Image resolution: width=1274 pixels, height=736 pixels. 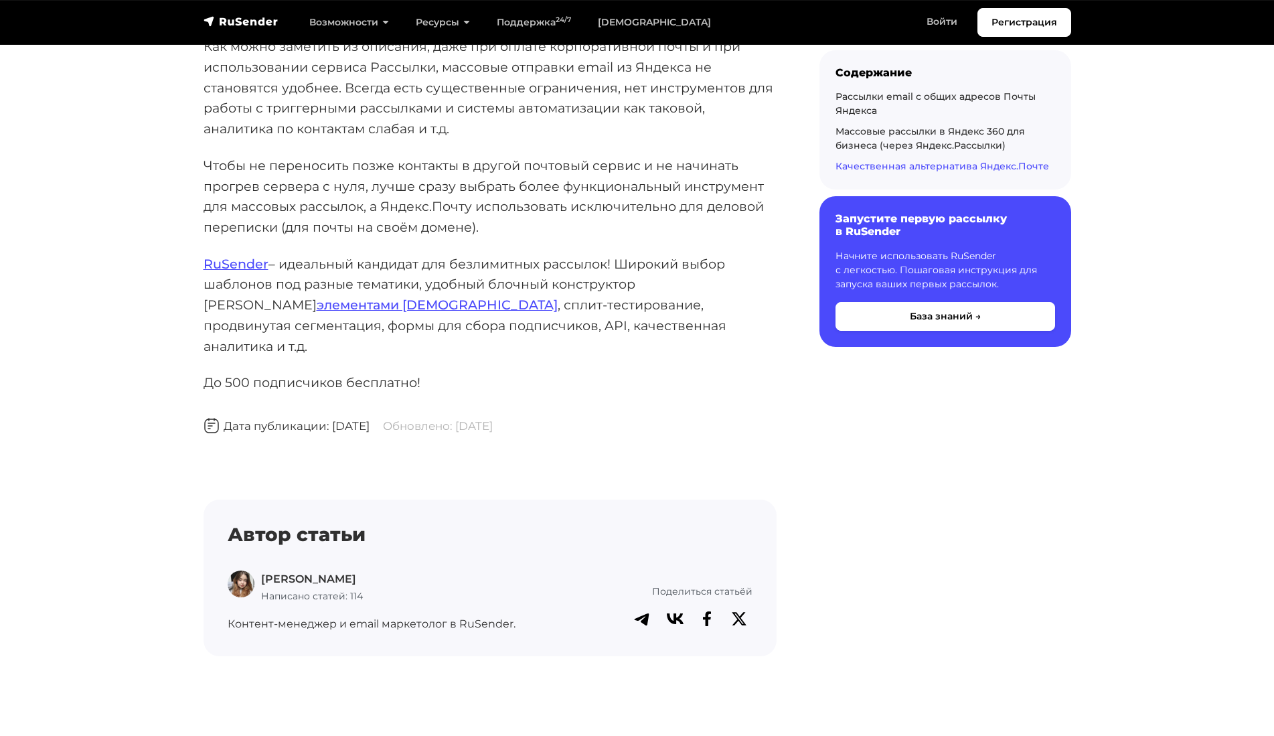 I want to click on span: Написано статей: 114, so click(x=312, y=596).